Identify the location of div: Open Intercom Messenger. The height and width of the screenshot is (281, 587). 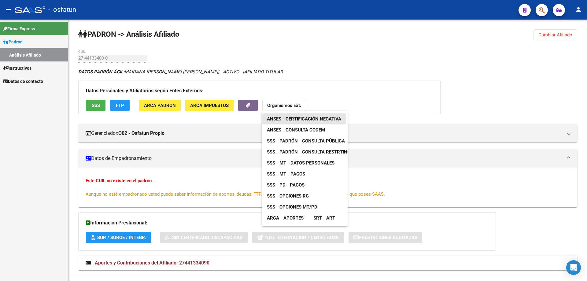
(573, 267).